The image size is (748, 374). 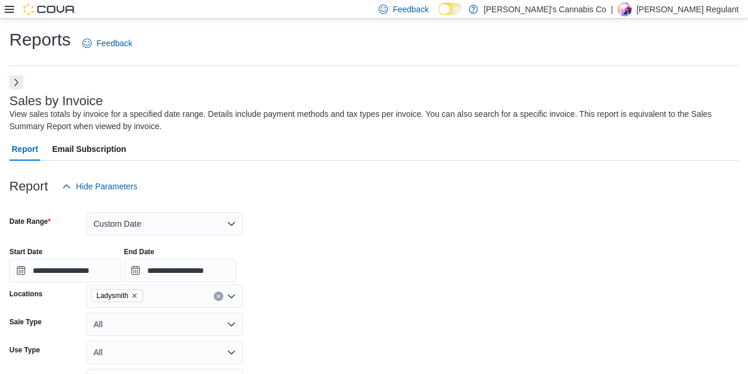 I want to click on span: Hide Parameters, so click(x=106, y=187).